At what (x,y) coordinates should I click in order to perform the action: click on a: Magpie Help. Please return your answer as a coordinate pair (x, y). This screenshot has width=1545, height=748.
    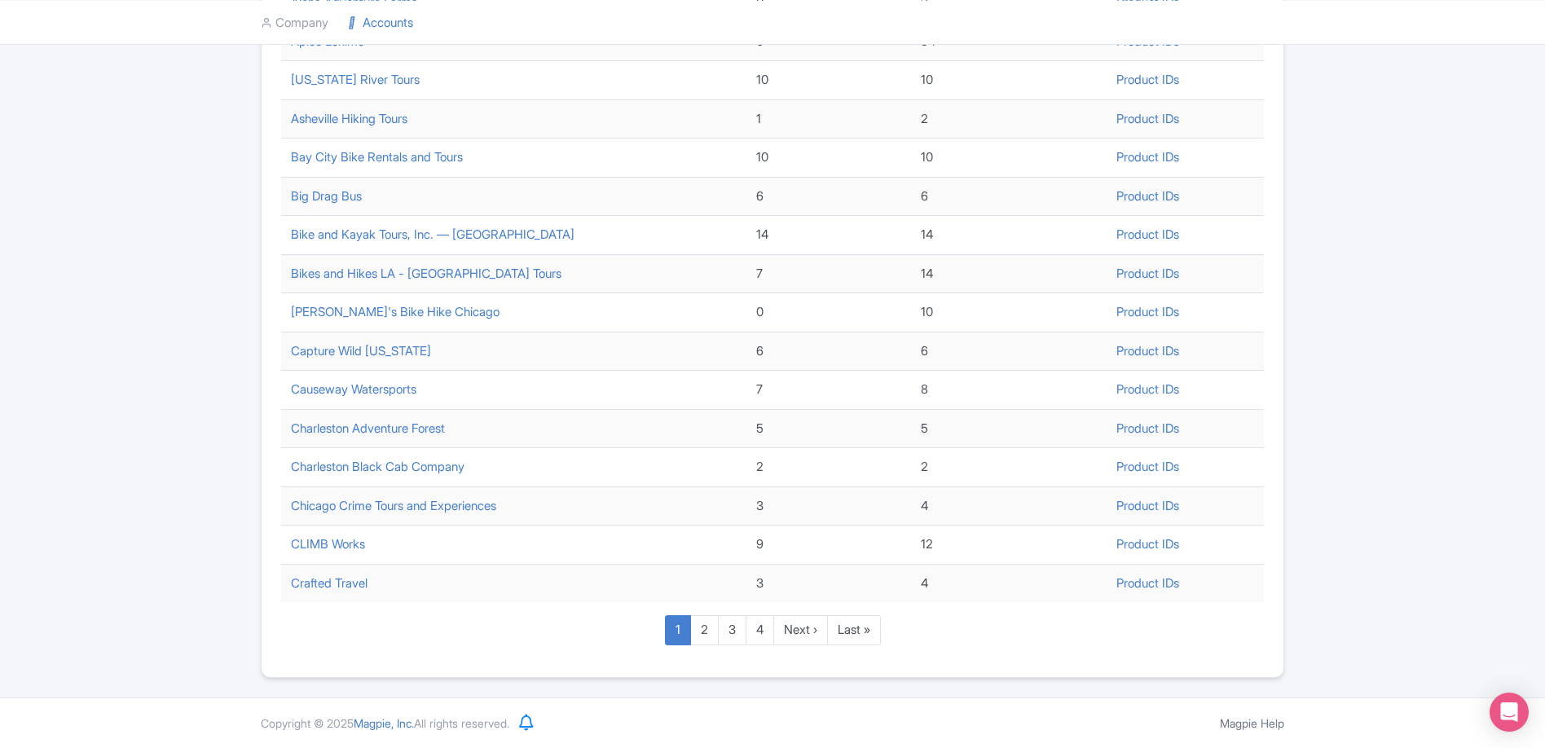
    Looking at the image, I should click on (1251, 723).